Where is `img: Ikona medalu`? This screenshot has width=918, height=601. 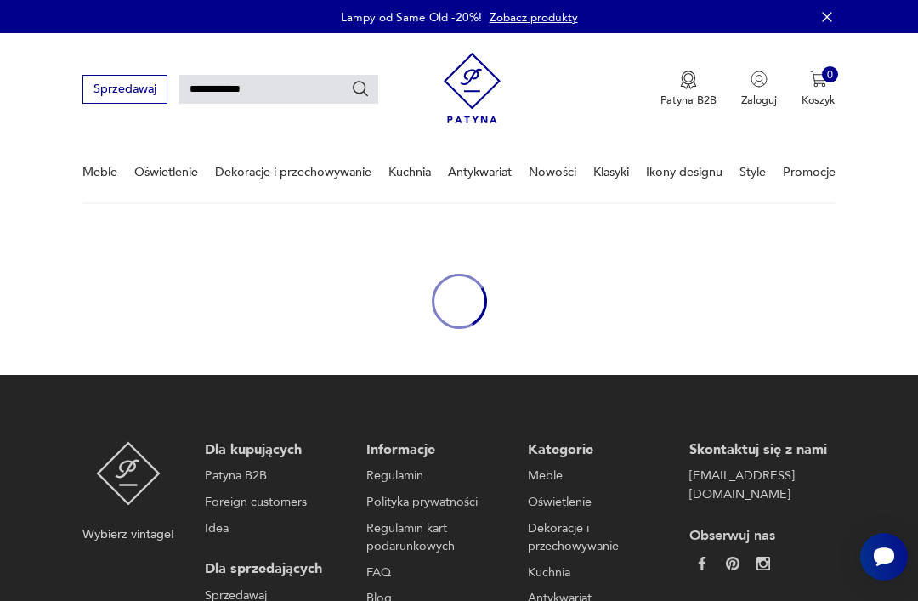 img: Ikona medalu is located at coordinates (688, 80).